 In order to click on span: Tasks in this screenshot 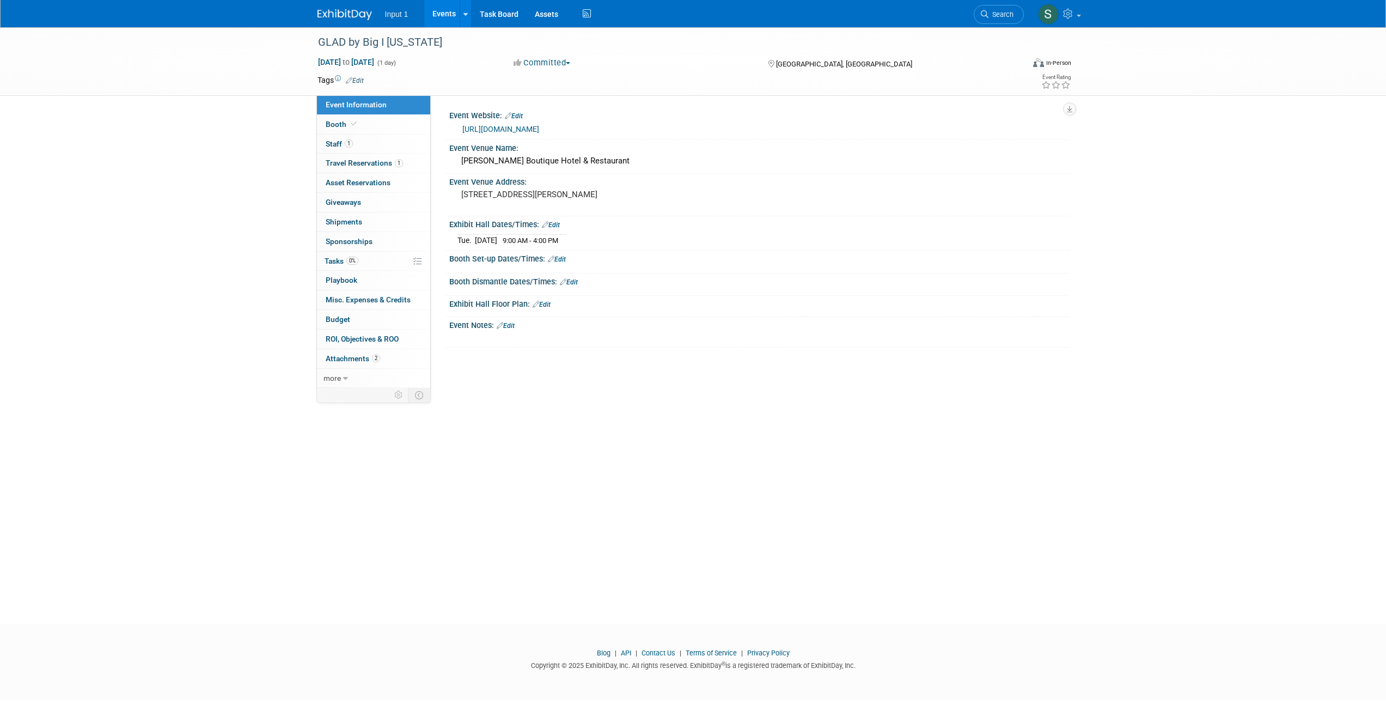, I will do `click(341, 261)`.